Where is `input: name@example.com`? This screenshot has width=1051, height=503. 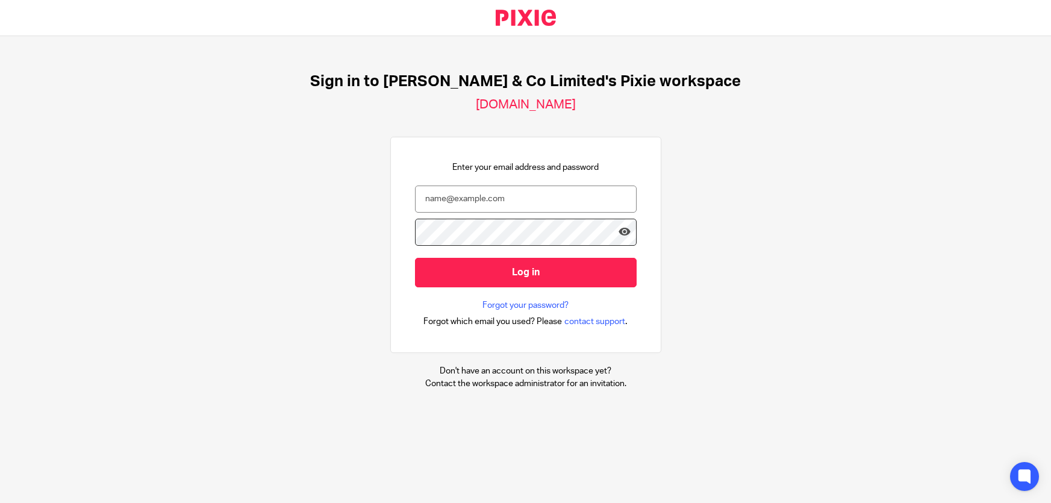
input: name@example.com is located at coordinates (526, 199).